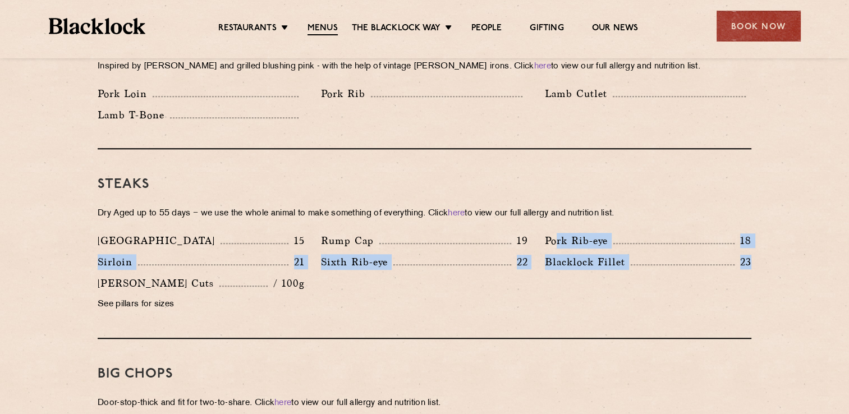 Image resolution: width=849 pixels, height=414 pixels. Describe the element at coordinates (248, 29) in the screenshot. I see `a: Restaurants` at that location.